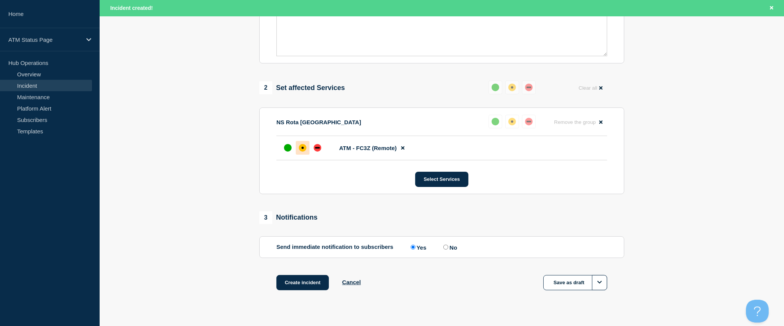 This screenshot has height=326, width=784. What do you see at coordinates (303, 283) in the screenshot?
I see `button: Create incident` at bounding box center [303, 283].